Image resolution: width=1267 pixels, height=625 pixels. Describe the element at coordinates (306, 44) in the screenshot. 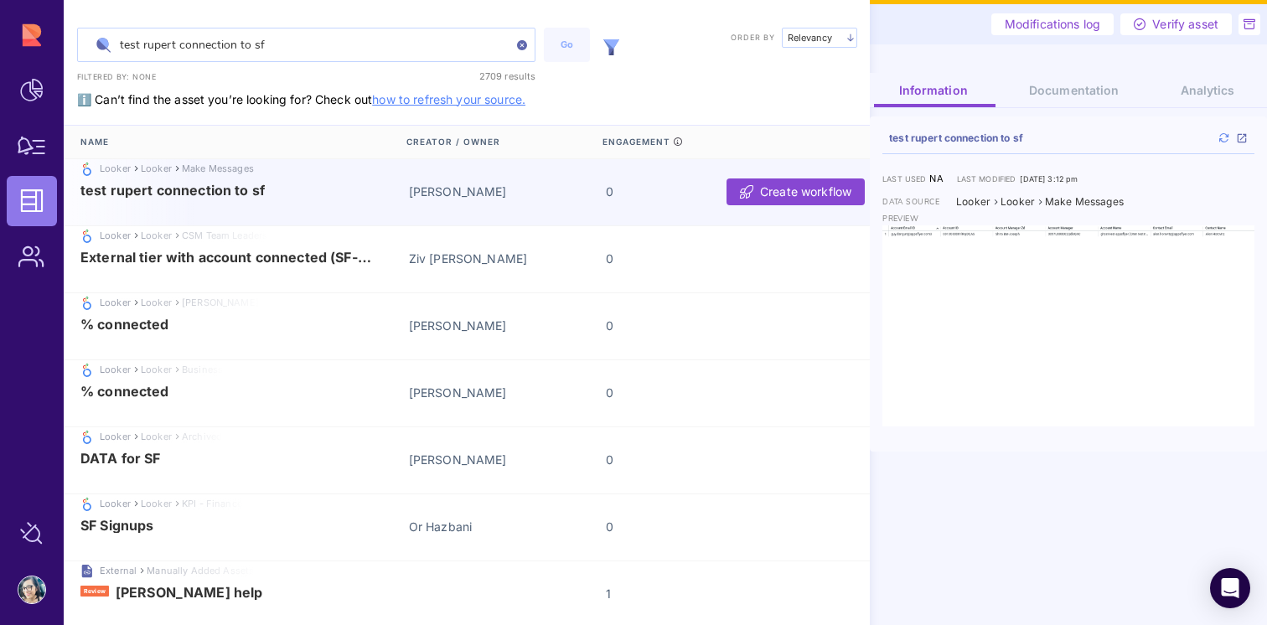

I see `input: Search data assets` at that location.